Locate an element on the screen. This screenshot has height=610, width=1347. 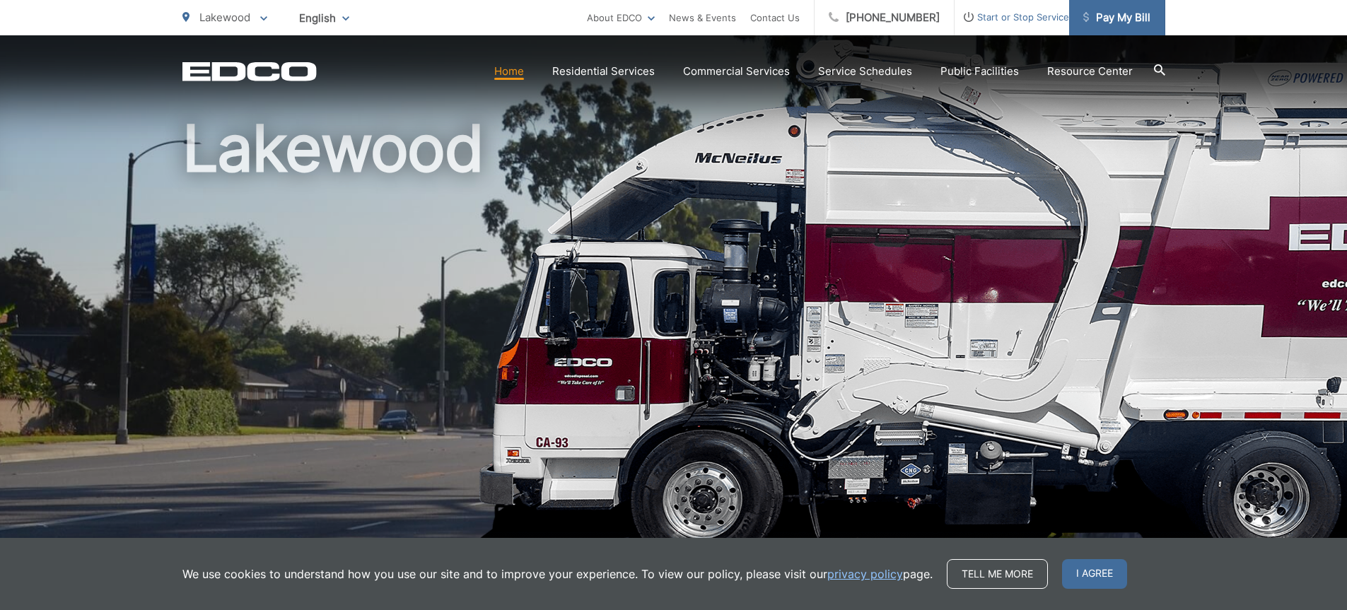
a: About EDCO is located at coordinates (621, 18).